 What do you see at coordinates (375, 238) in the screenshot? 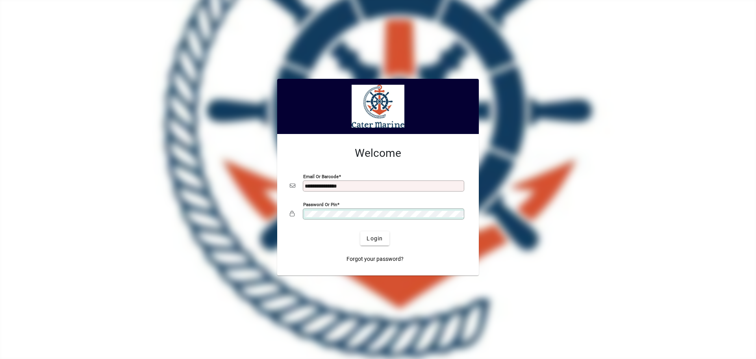
I see `span: Login` at bounding box center [375, 238].